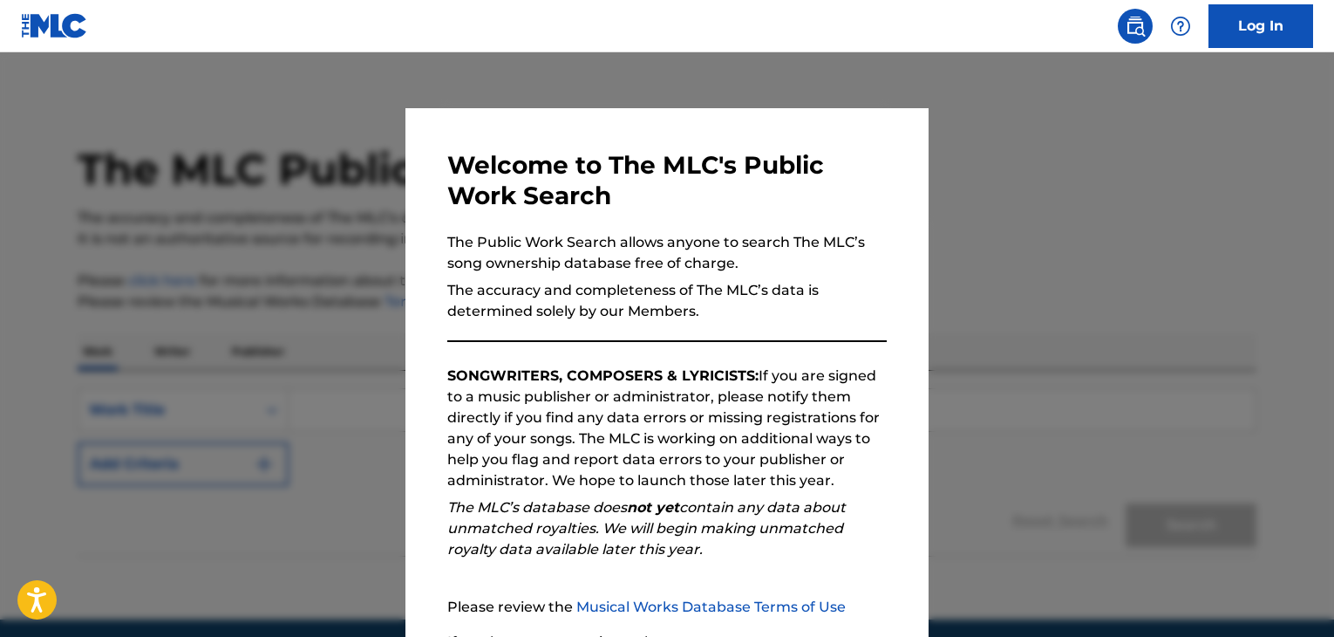 The width and height of the screenshot is (1334, 637). I want to click on img: MLC Logo, so click(54, 25).